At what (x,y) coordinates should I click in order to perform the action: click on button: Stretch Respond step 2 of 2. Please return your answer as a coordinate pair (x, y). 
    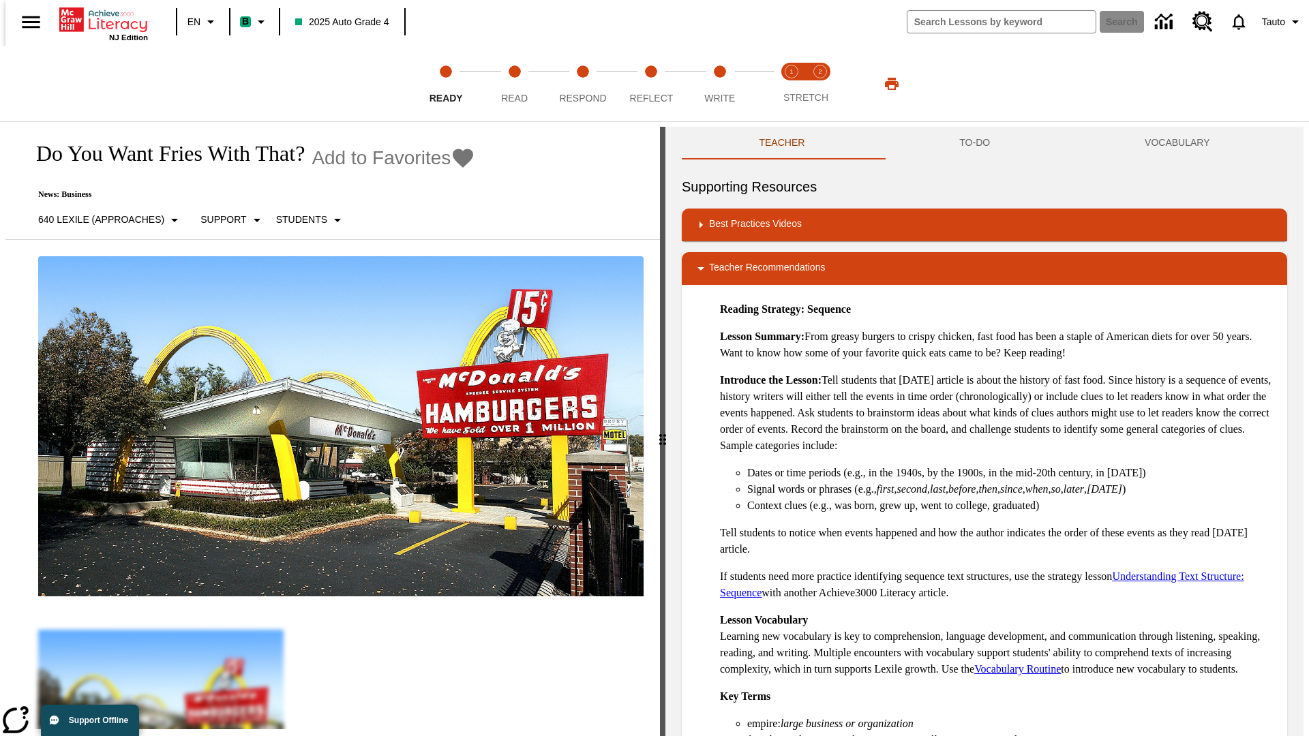
    Looking at the image, I should click on (820, 84).